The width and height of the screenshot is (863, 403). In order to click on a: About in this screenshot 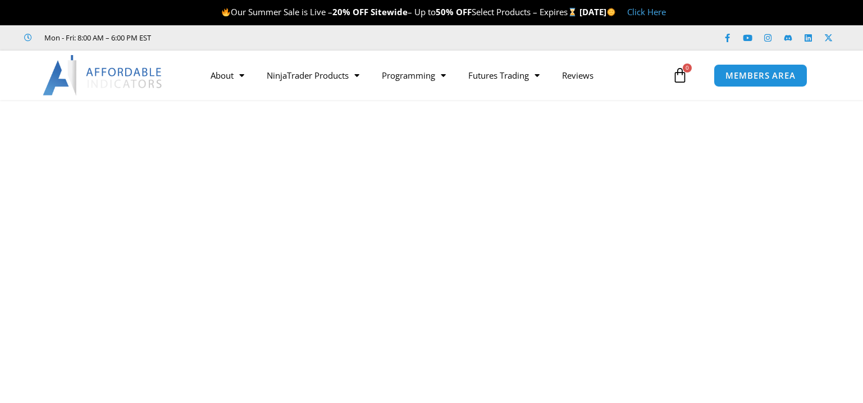, I will do `click(227, 75)`.